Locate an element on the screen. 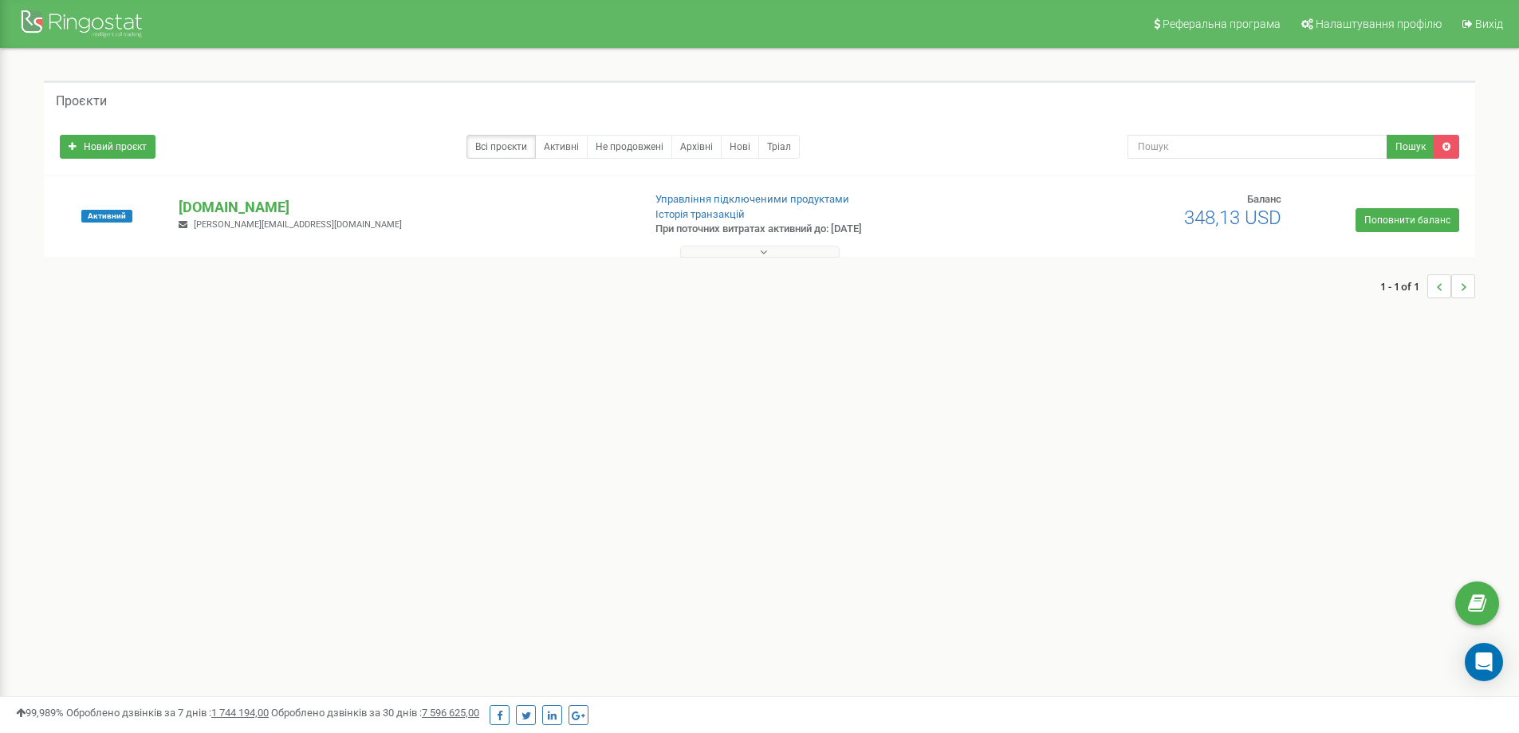  span: Реферальна програма is located at coordinates (1222, 24).